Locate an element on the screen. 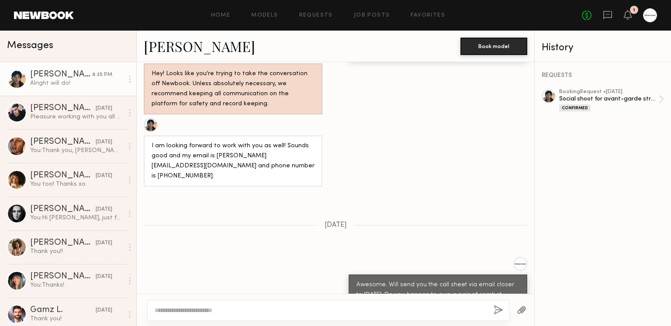 This screenshot has height=326, width=671. div: Alright will do! is located at coordinates (76, 83).